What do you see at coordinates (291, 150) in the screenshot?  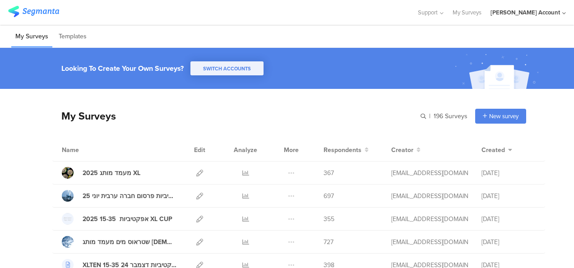 I see `div: More` at bounding box center [291, 150].